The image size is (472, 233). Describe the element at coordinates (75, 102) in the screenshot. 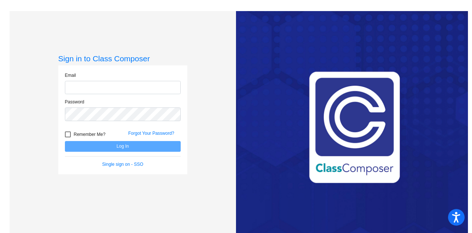

I see `label: Password` at that location.